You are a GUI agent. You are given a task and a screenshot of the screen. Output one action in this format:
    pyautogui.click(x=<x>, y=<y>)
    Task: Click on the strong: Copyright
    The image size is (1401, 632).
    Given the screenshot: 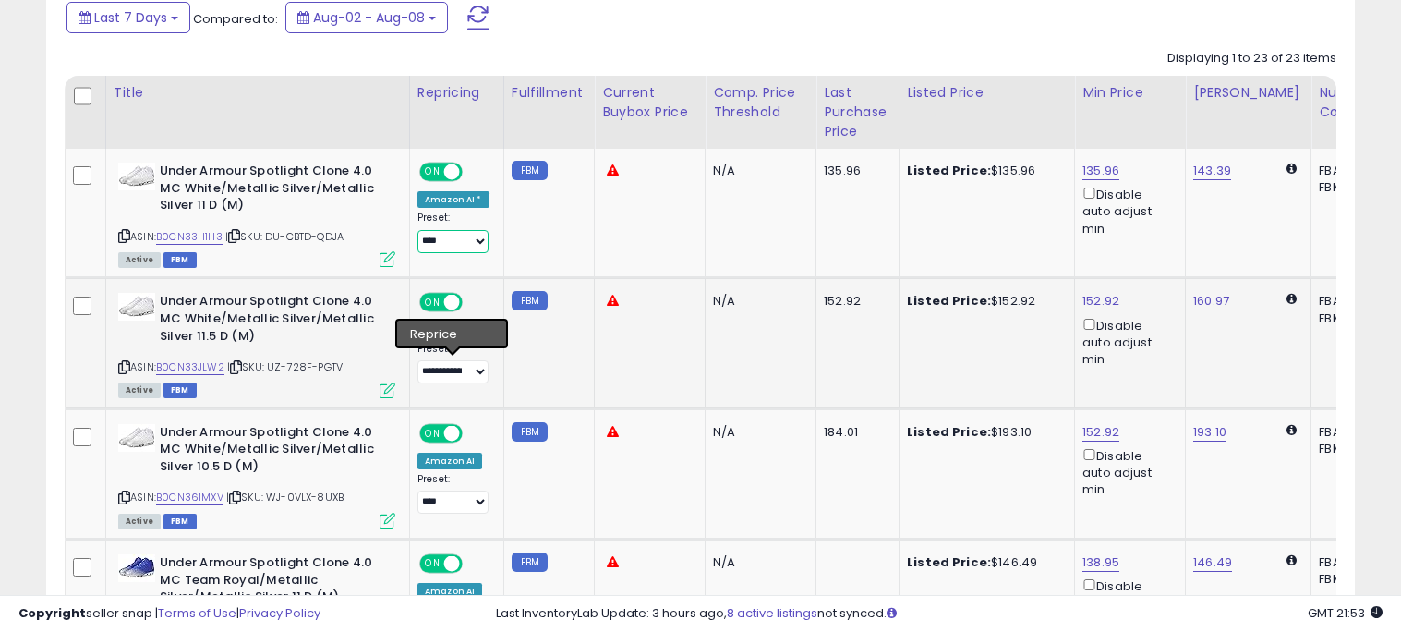 What is the action you would take?
    pyautogui.click(x=52, y=612)
    